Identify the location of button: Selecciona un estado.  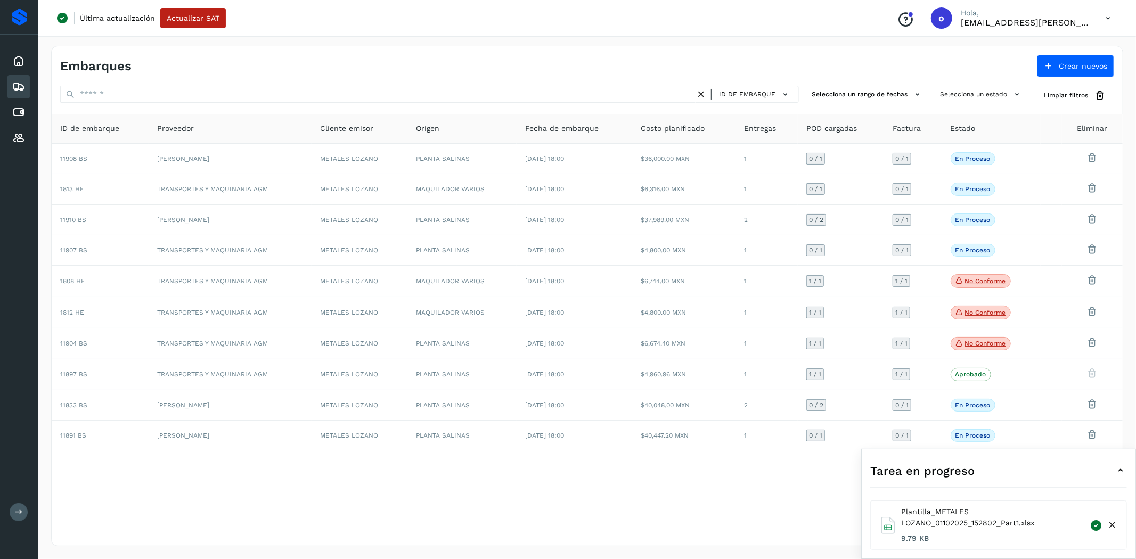
(981, 94).